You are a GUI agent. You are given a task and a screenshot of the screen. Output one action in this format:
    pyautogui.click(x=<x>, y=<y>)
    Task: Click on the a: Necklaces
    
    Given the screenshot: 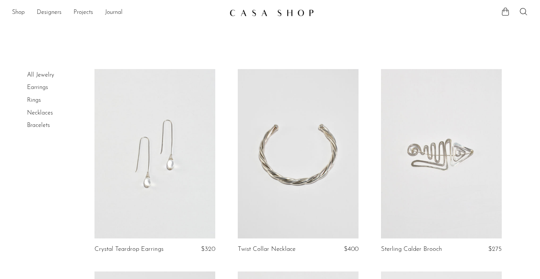 What is the action you would take?
    pyautogui.click(x=40, y=113)
    